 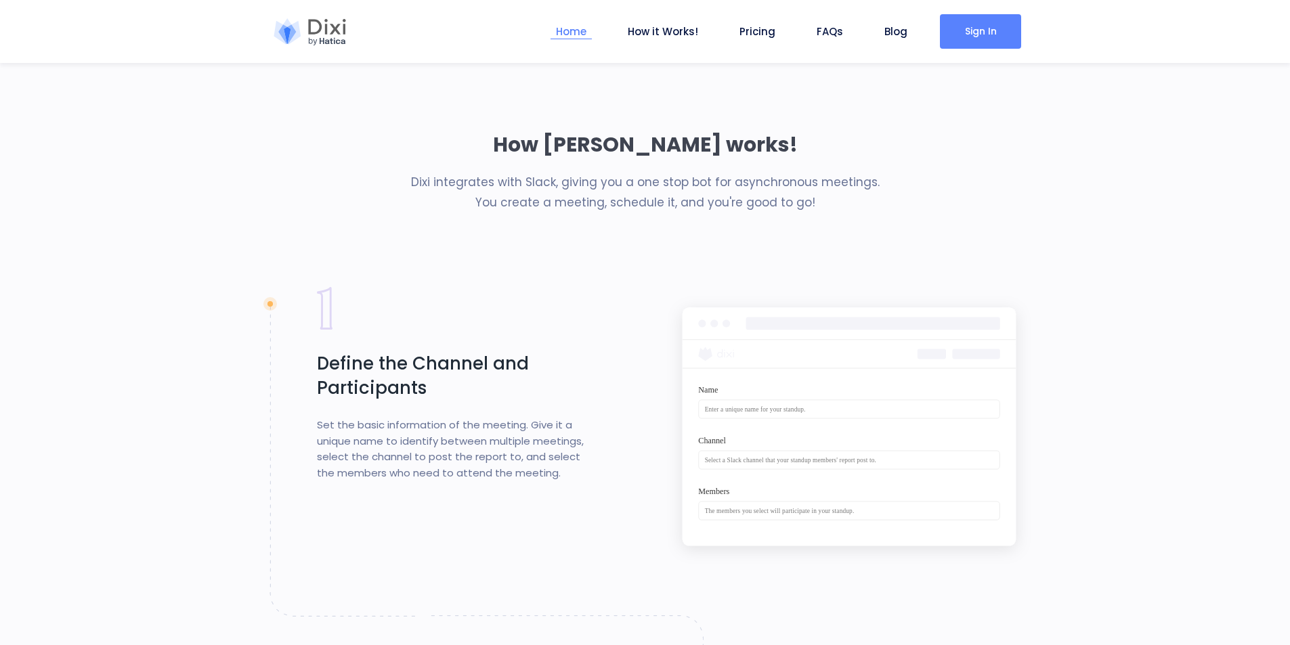 I want to click on a: Blog, so click(x=896, y=31).